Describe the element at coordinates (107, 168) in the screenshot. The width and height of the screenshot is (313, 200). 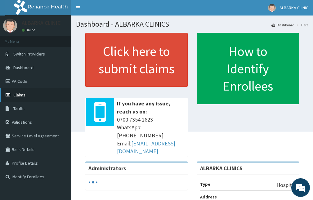
I see `b: Administrators` at that location.